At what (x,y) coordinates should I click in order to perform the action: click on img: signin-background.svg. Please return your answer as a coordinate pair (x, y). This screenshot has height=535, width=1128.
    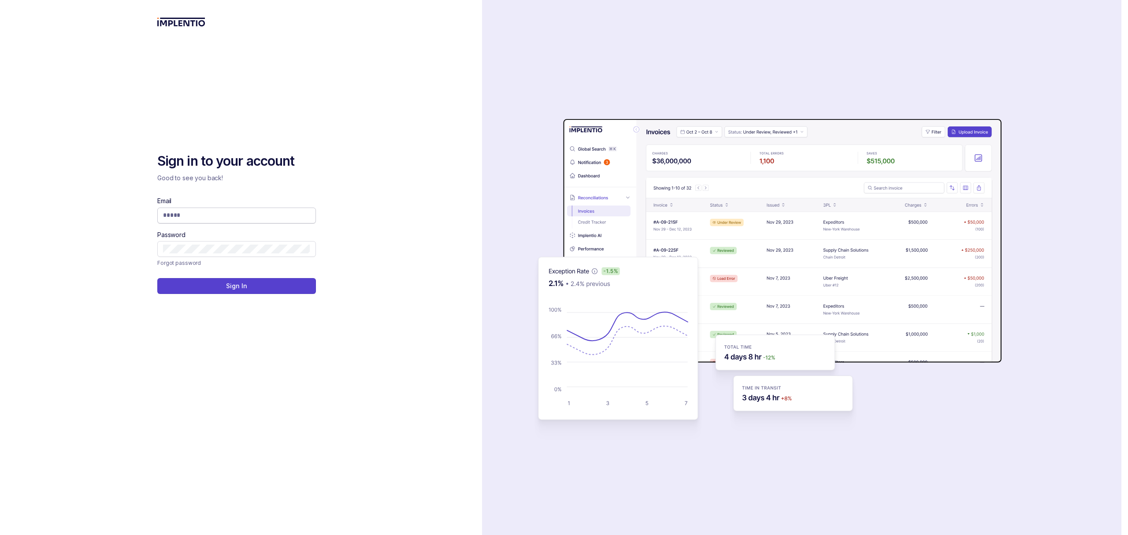
    Looking at the image, I should click on (756, 267).